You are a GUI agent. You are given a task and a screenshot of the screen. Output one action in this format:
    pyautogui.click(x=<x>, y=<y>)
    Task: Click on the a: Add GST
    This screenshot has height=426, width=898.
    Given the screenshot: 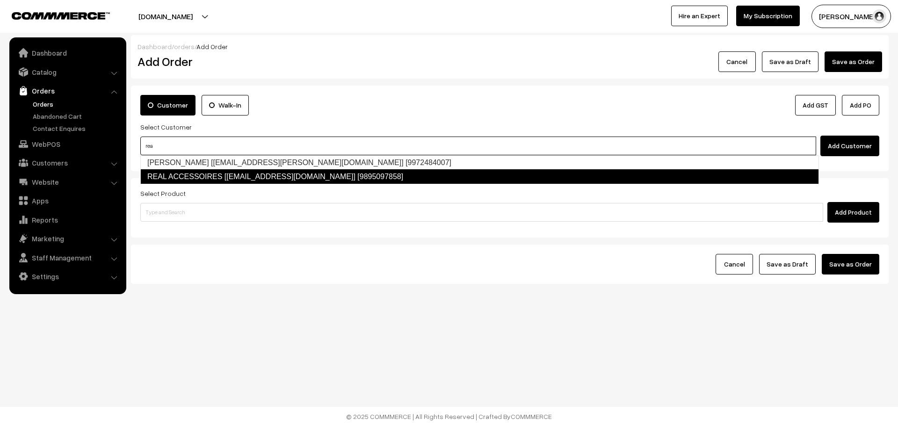 What is the action you would take?
    pyautogui.click(x=815, y=105)
    